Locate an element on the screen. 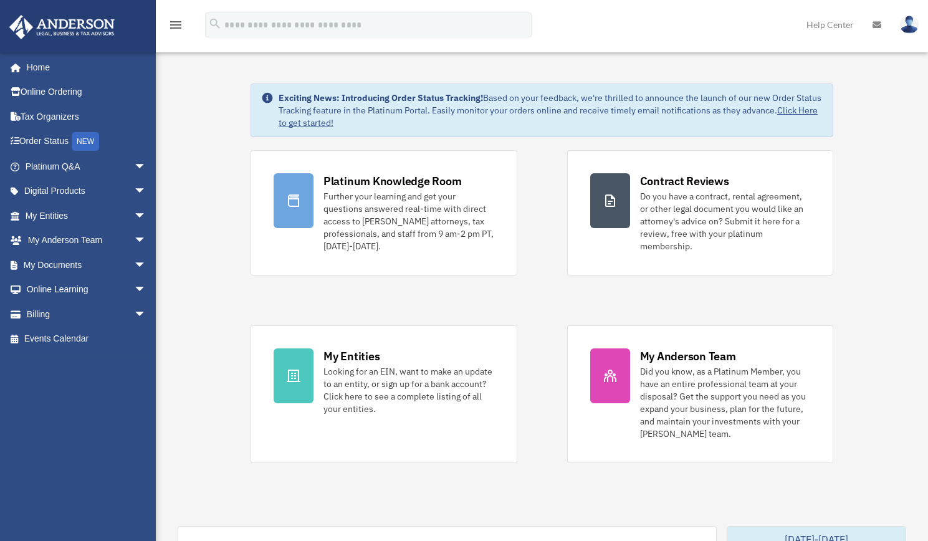  a: Platinum Knowledge Room Further your learning and get your questions answered real-time with dire... is located at coordinates (384, 213).